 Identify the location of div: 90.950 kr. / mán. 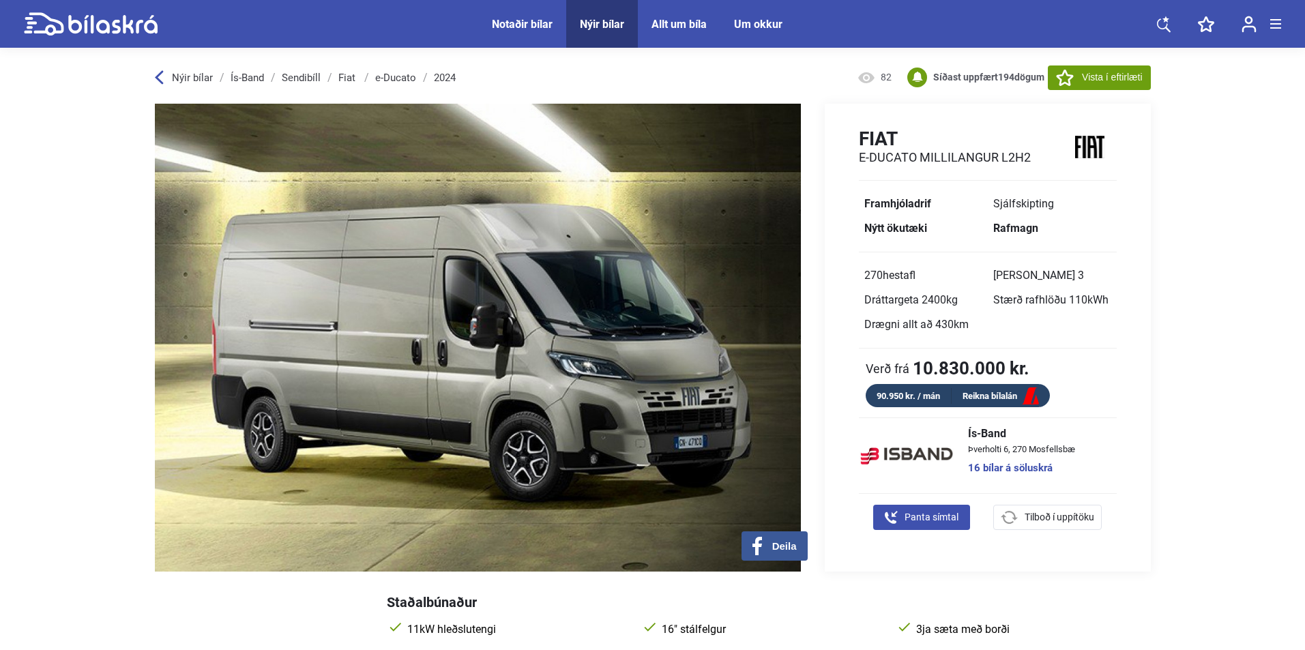
(909, 396).